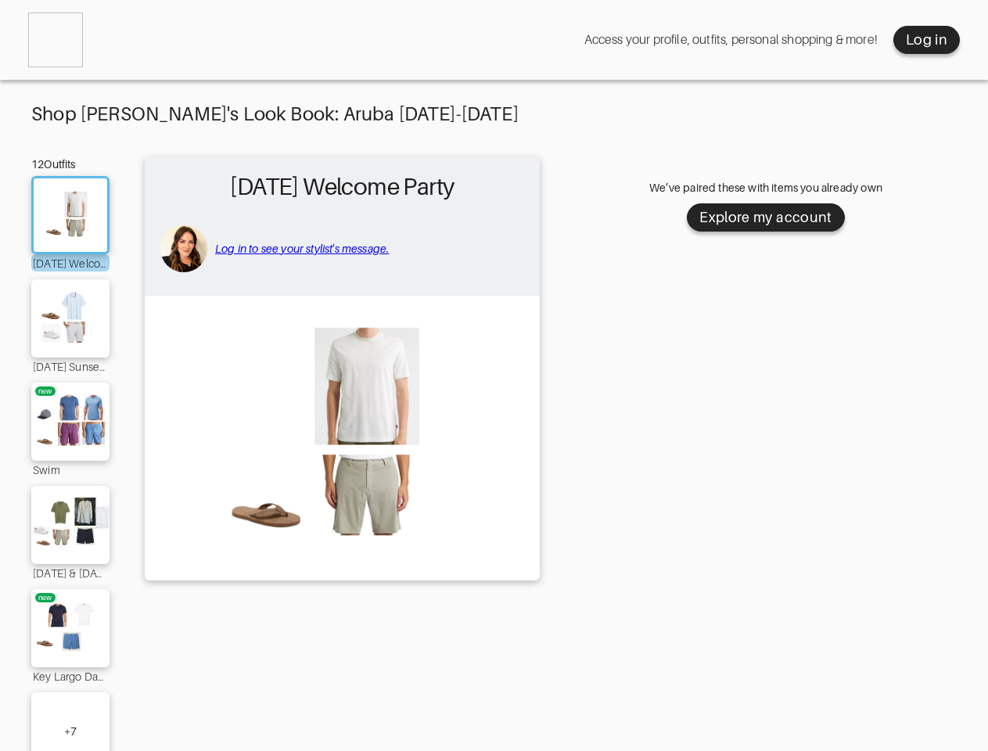 This screenshot has width=988, height=751. What do you see at coordinates (730, 40) in the screenshot?
I see `div: Access your profile, outfits, personal shopping & more!` at bounding box center [730, 40].